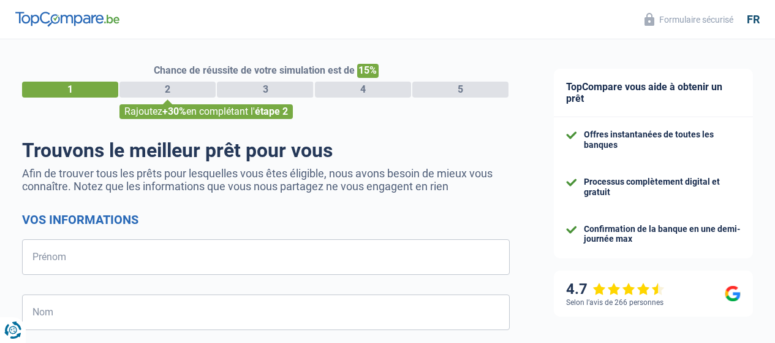  I want to click on span: +30%, so click(174, 111).